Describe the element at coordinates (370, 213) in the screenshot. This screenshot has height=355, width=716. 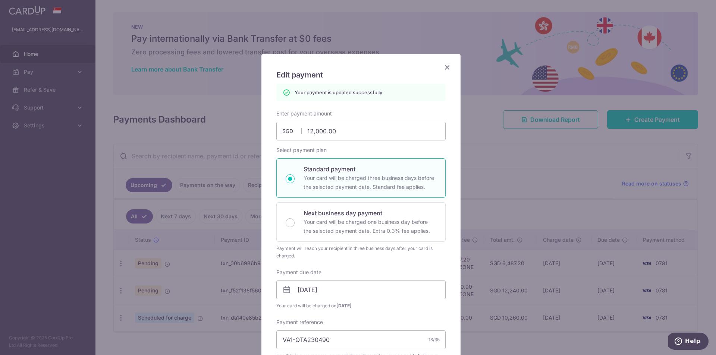
I see `p: Next business day payment` at that location.